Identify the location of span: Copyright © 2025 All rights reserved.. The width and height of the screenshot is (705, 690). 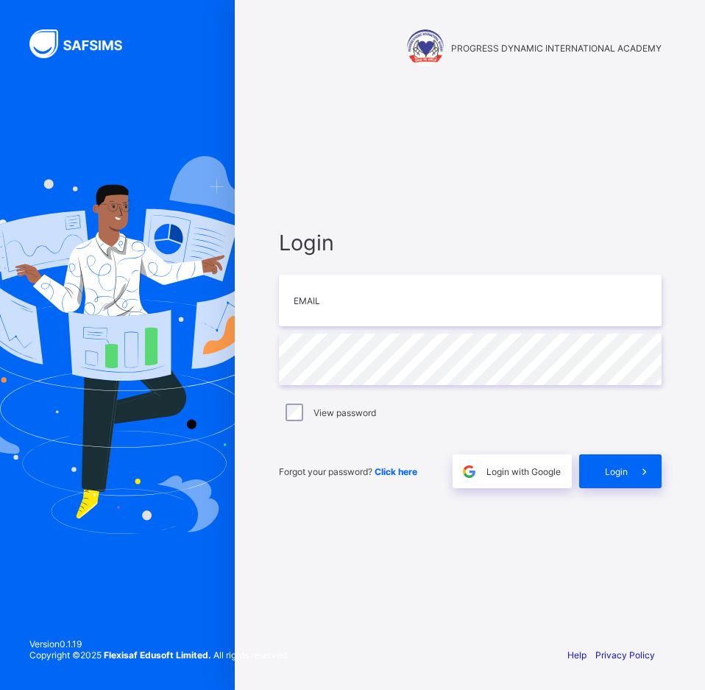
(159, 654).